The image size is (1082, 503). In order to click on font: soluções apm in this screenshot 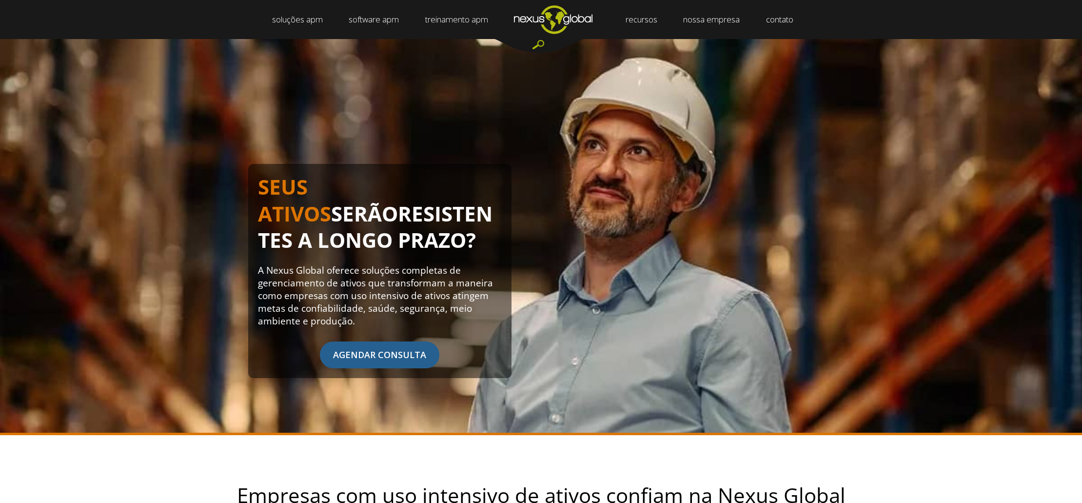, I will do `click(297, 19)`.